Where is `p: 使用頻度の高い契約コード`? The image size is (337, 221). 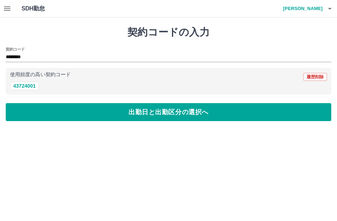
p: 使用頻度の高い契約コード is located at coordinates (40, 75).